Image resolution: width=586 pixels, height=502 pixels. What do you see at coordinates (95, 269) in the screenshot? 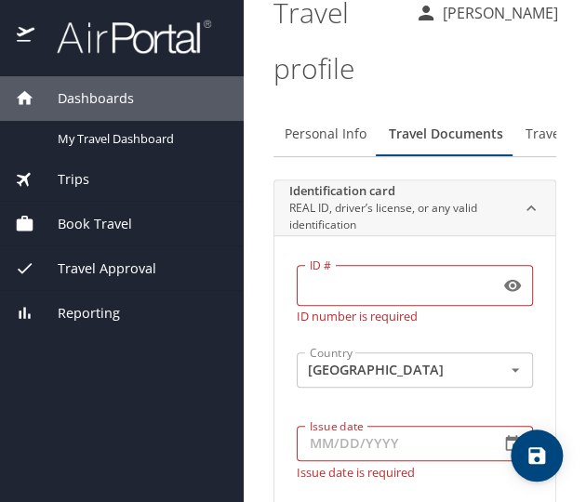
I see `span: Travel Approval` at bounding box center [95, 269].